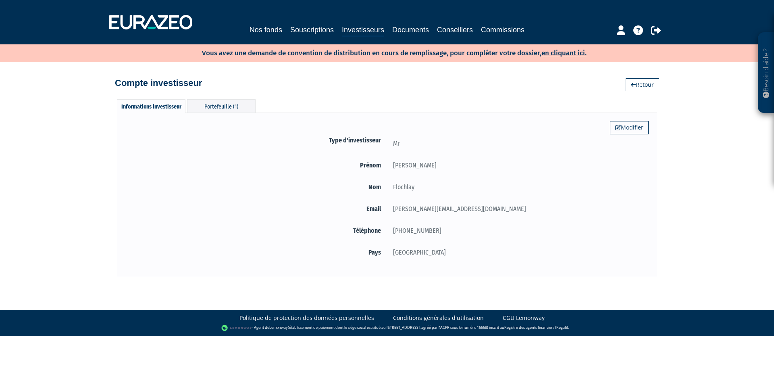 The width and height of the screenshot is (774, 374). What do you see at coordinates (410, 30) in the screenshot?
I see `a: Documents` at bounding box center [410, 30].